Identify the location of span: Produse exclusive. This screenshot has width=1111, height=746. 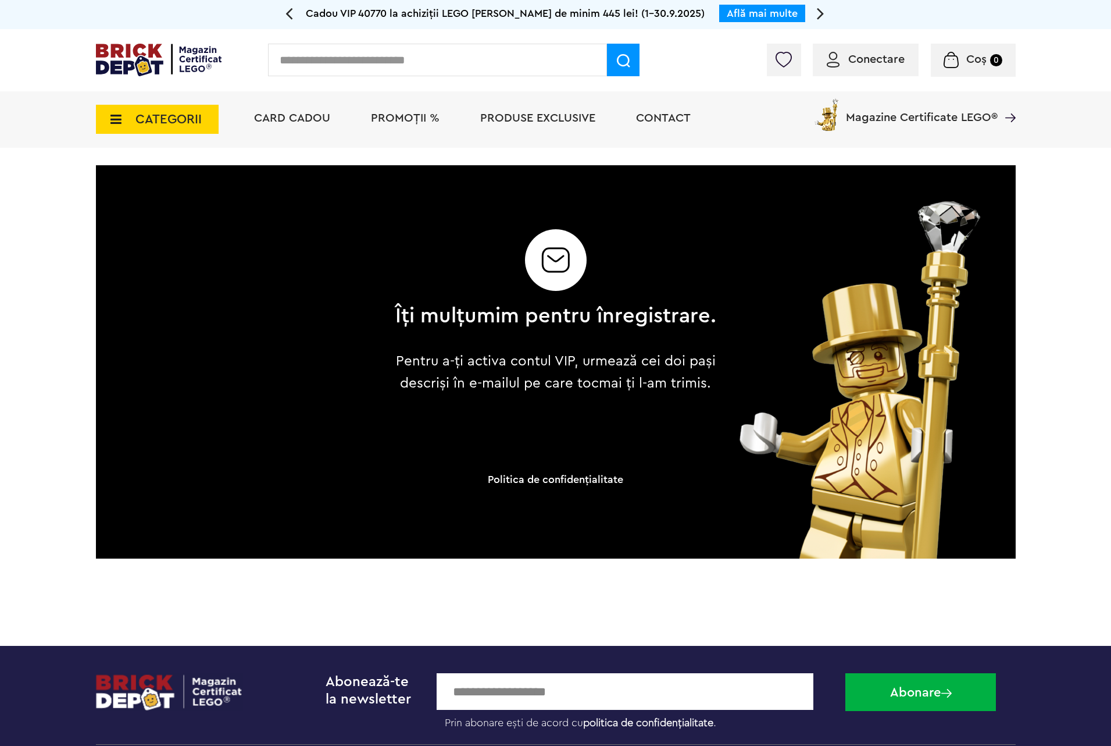
(538, 118).